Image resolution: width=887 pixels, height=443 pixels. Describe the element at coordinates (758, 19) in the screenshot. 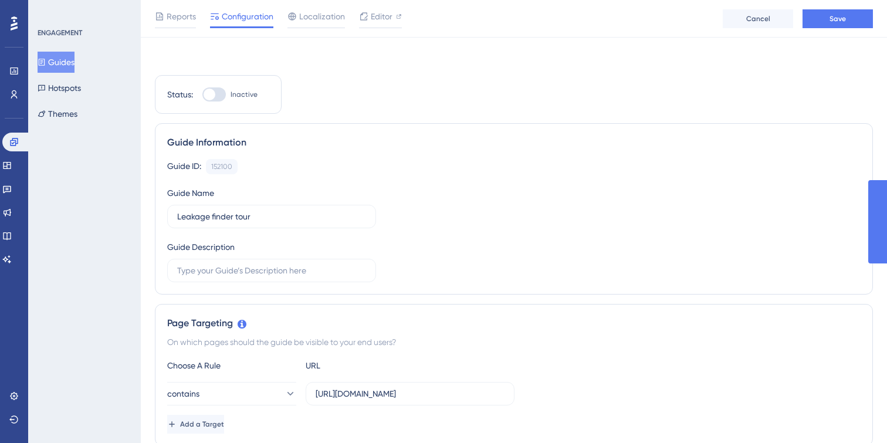

I see `span: Cancel` at that location.